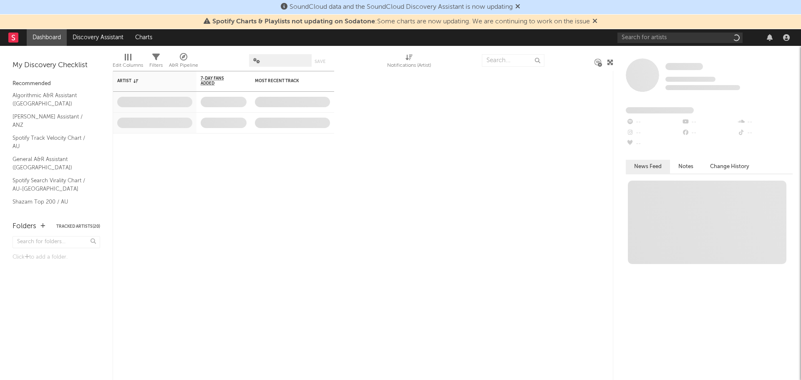  What do you see at coordinates (680, 38) in the screenshot?
I see `input: Search for artists` at bounding box center [680, 38].